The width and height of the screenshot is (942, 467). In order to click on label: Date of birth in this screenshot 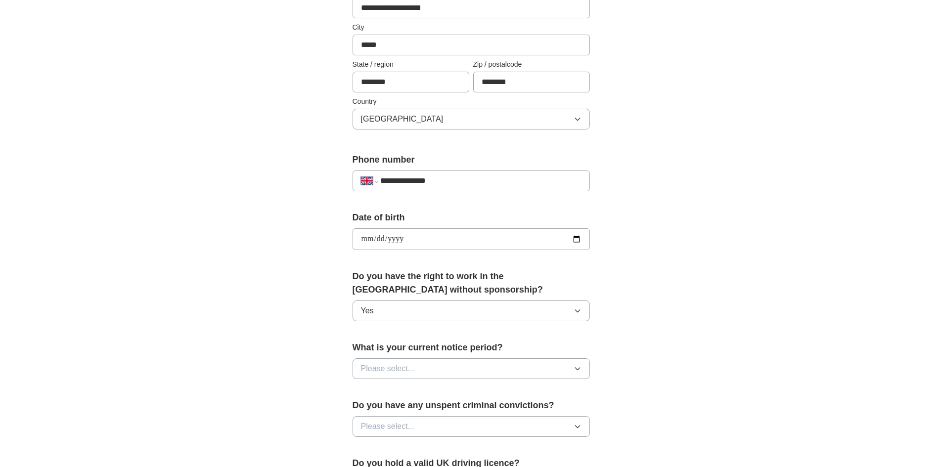, I will do `click(471, 217)`.